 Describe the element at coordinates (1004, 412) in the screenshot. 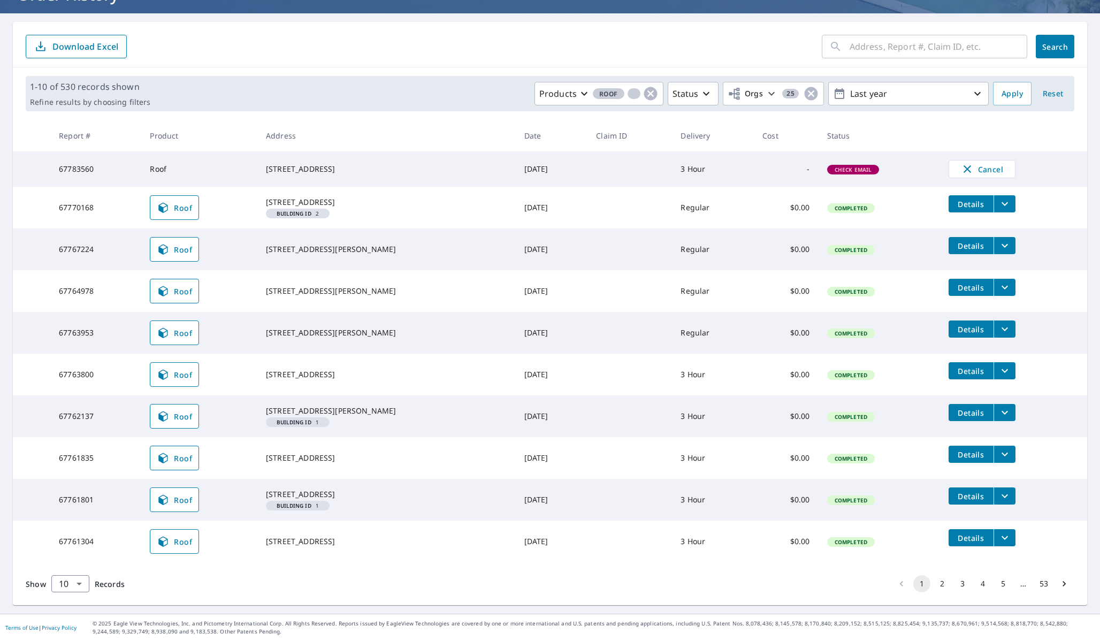

I see `button: filesDropdownBtn-67762137` at that location.